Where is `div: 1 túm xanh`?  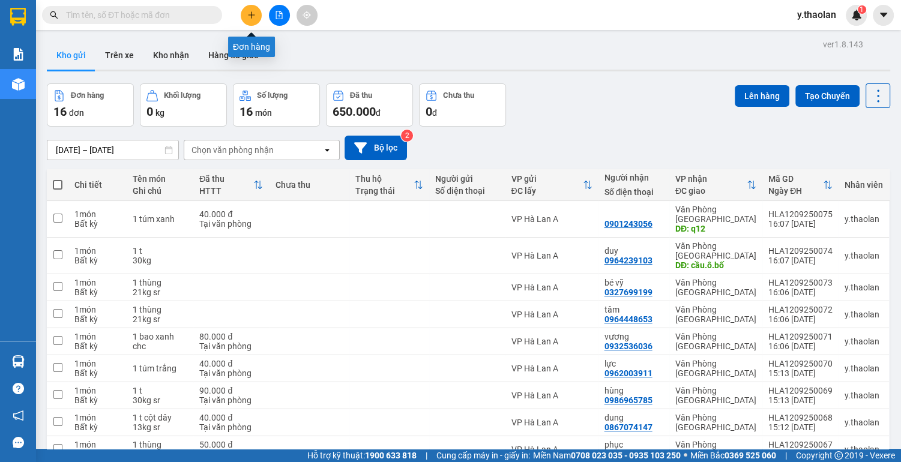
div: 1 túm xanh is located at coordinates (160, 219).